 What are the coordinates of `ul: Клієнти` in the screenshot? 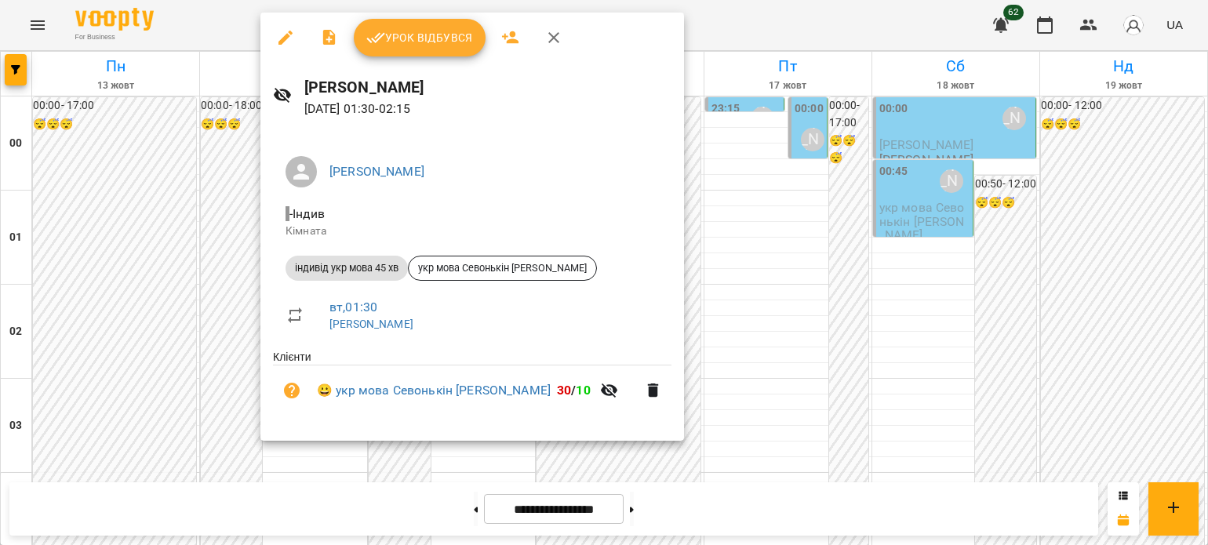 It's located at (472, 385).